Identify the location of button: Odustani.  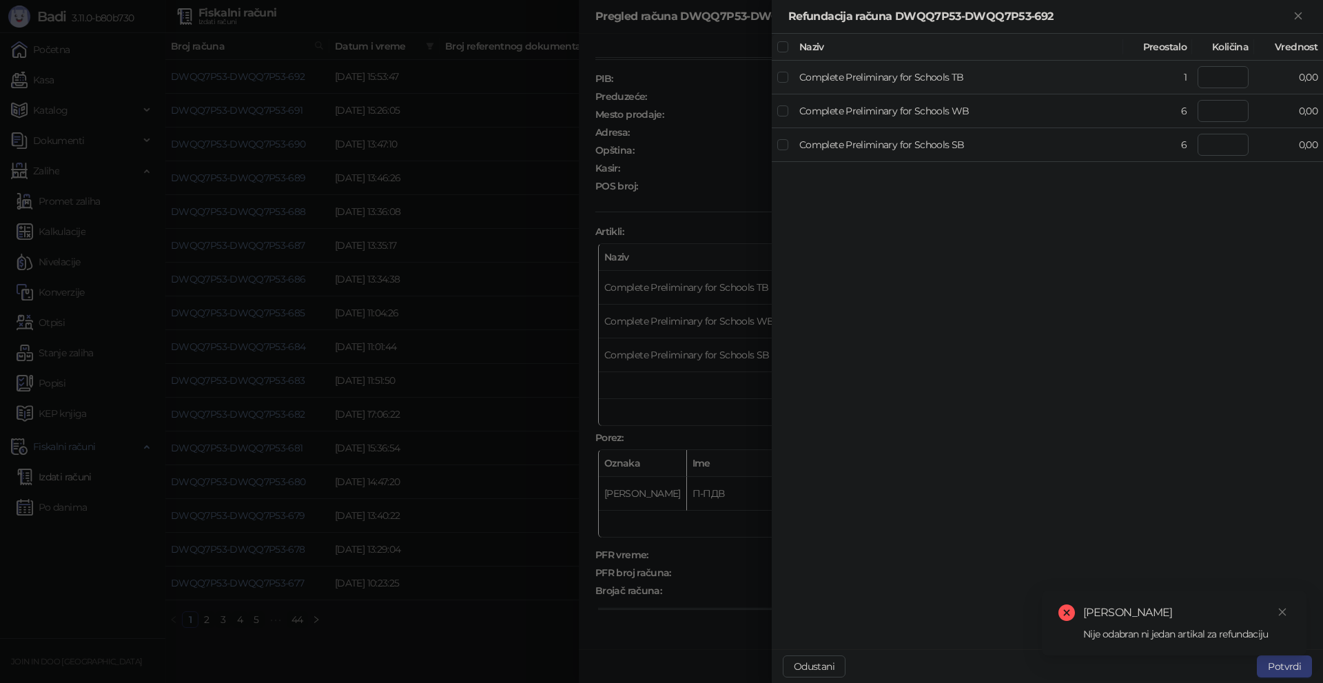
(814, 667).